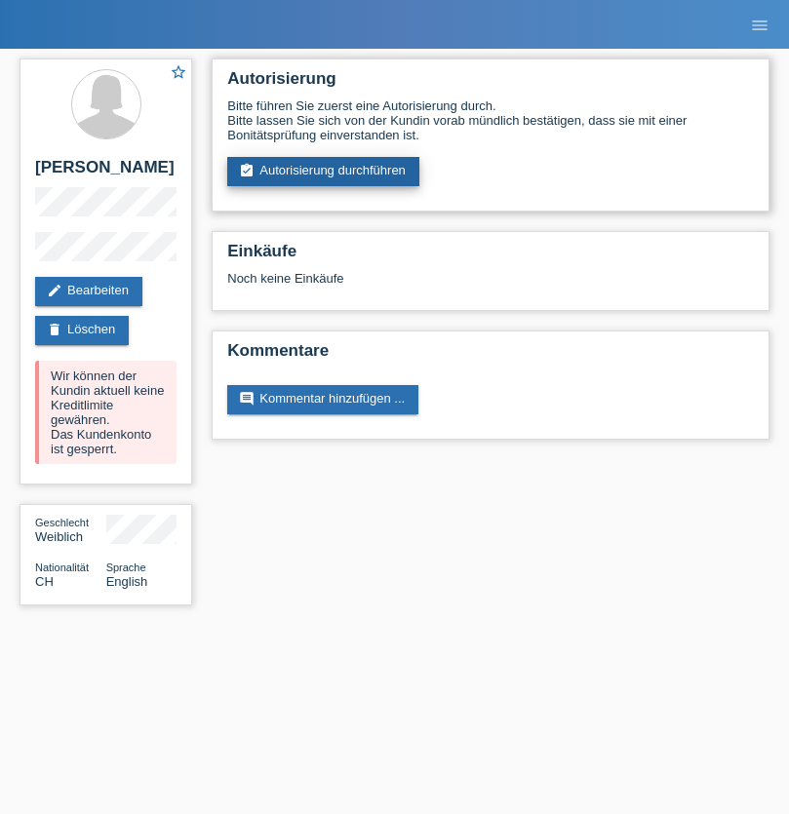 The image size is (789, 814). Describe the element at coordinates (55, 291) in the screenshot. I see `i: edit` at that location.